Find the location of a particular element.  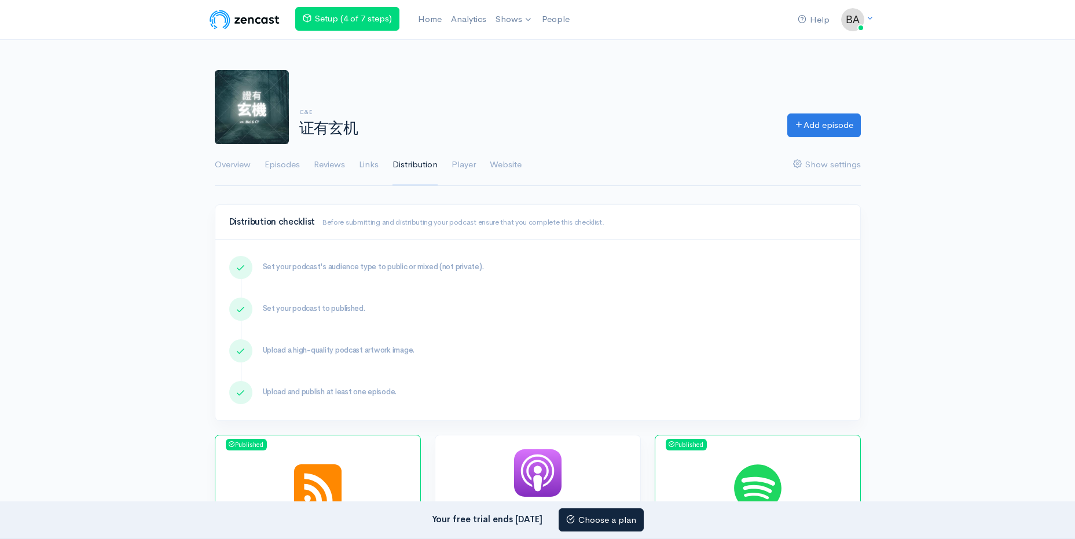

a: Distribution is located at coordinates (415, 165).